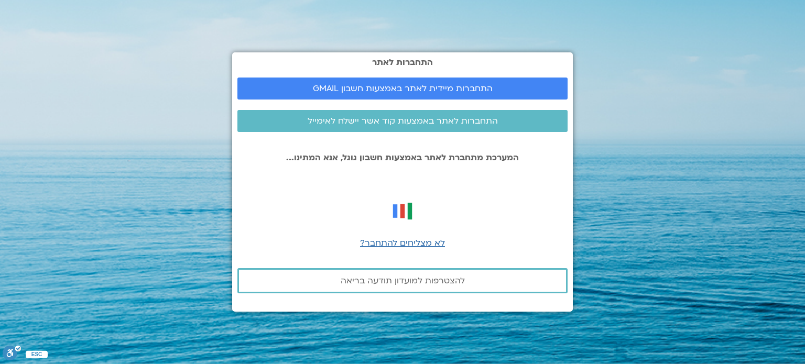  I want to click on a: התחברות לאתר באמצעות קוד אשר יישלח לאימייל, so click(402, 121).